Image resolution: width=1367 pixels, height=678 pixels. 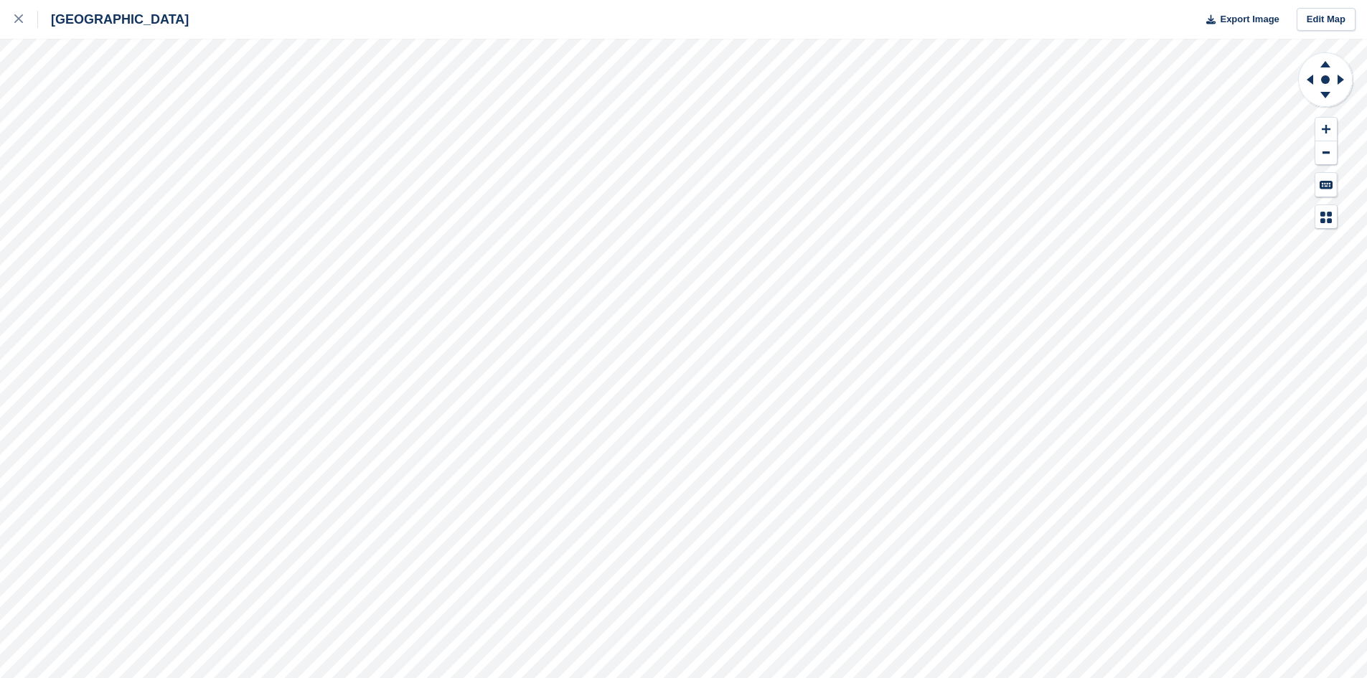 What do you see at coordinates (1239, 19) in the screenshot?
I see `button: Export Image` at bounding box center [1239, 19].